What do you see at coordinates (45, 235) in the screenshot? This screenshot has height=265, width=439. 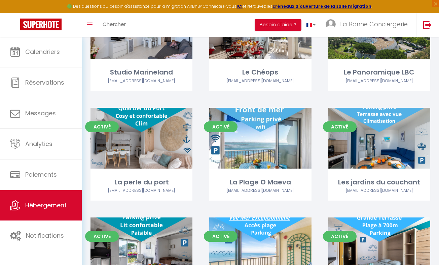 I see `span: Notifications` at bounding box center [45, 235].